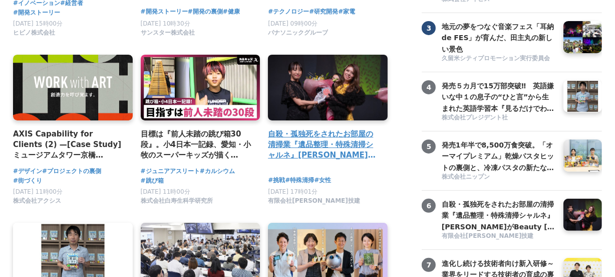 Image resolution: width=615 pixels, height=277 pixels. I want to click on span: #女性, so click(323, 180).